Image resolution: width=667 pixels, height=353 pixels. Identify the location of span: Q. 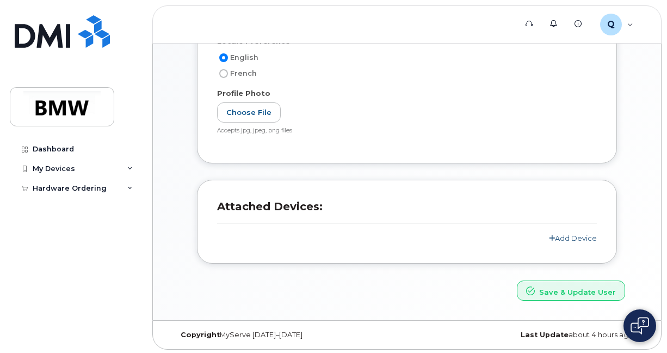
(611, 24).